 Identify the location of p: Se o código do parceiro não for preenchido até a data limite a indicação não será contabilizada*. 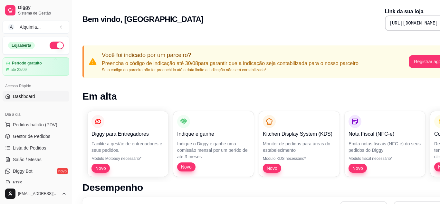
(230, 70).